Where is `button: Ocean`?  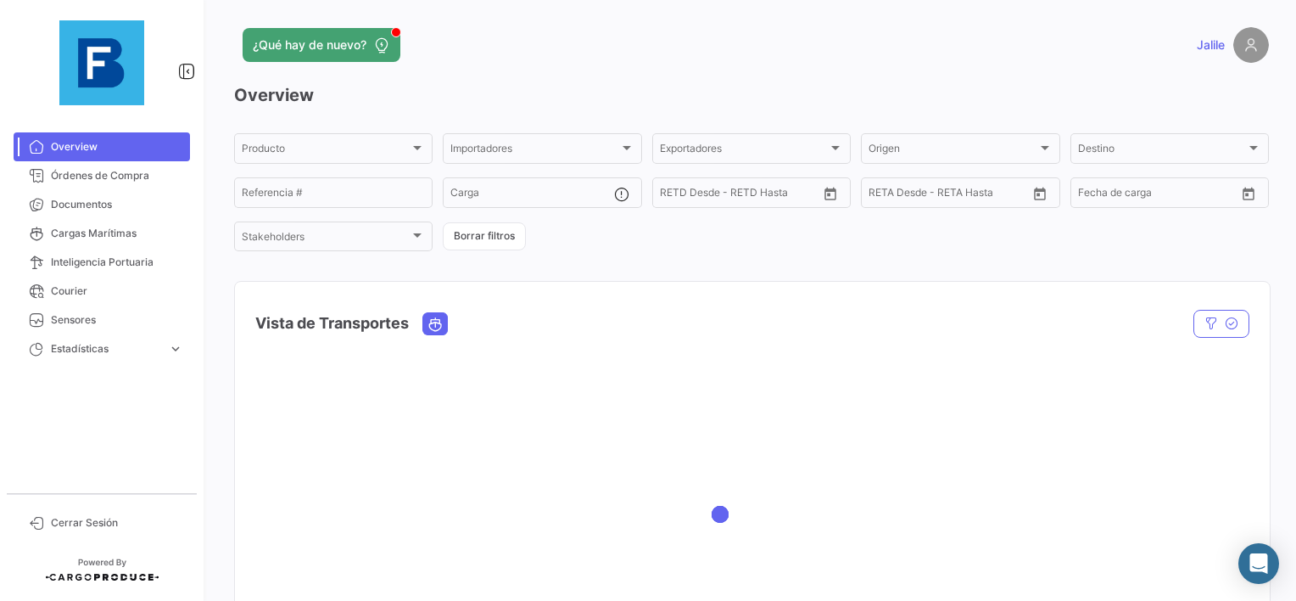
button: Ocean is located at coordinates (435, 323).